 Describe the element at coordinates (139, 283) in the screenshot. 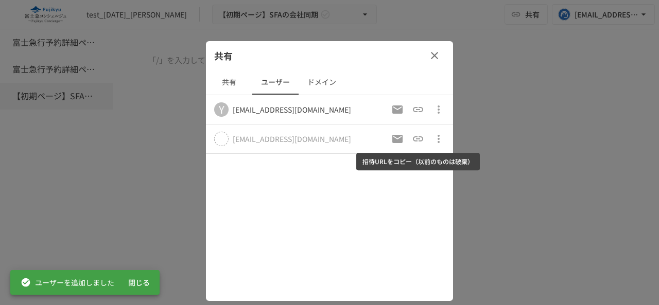

I see `button: 閉じる` at that location.